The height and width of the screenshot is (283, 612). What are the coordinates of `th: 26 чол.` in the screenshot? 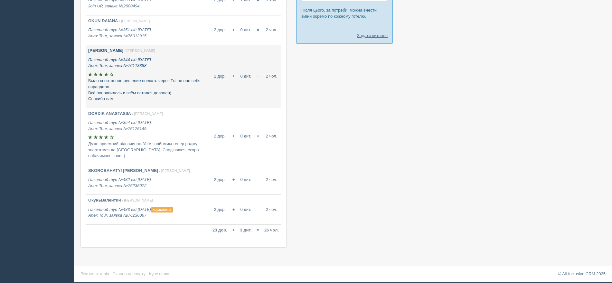 It's located at (272, 230).